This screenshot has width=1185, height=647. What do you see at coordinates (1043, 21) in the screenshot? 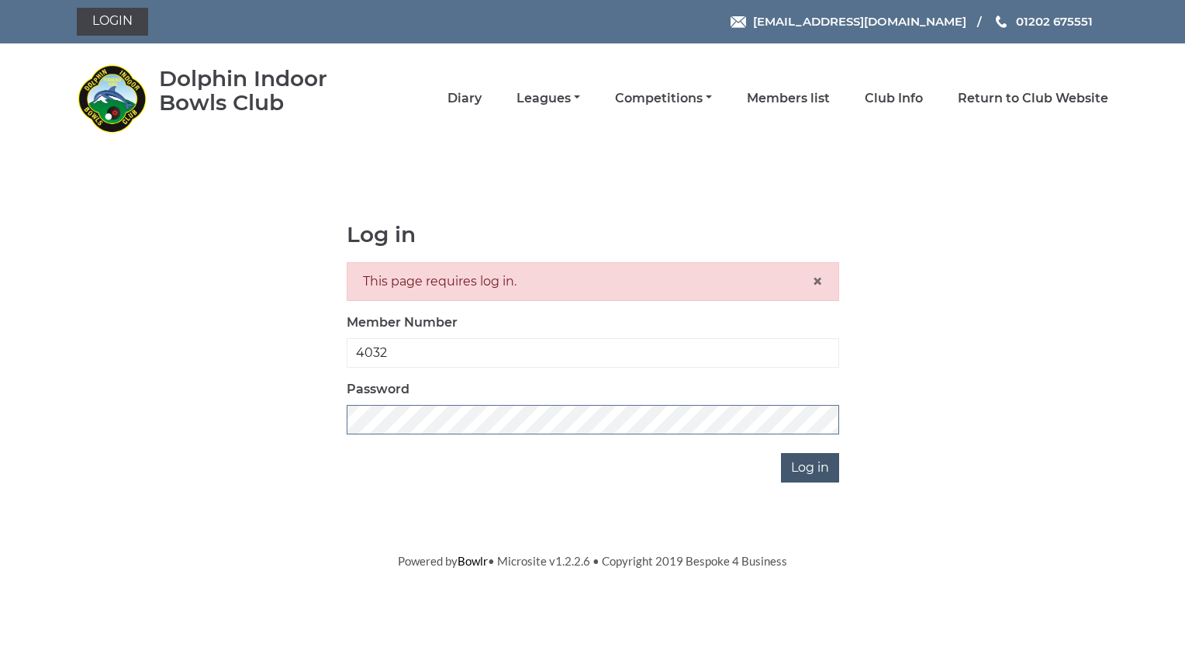
I see `a: Phone us 01202 675551` at bounding box center [1043, 21].